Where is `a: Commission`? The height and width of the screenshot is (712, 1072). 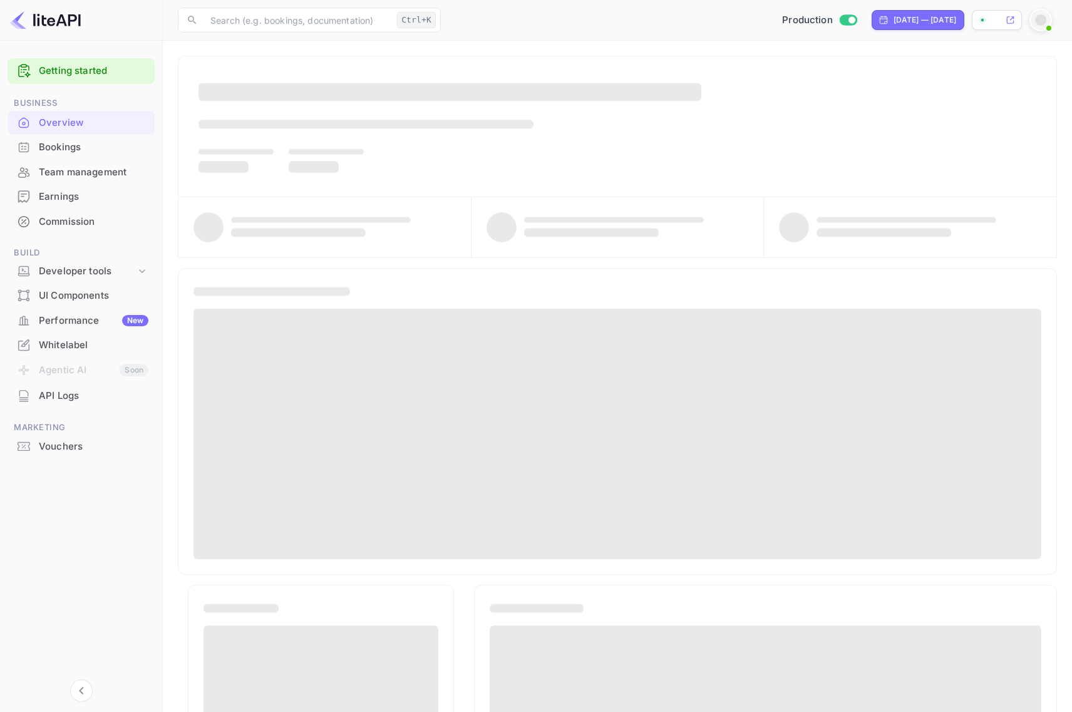 a: Commission is located at coordinates (81, 221).